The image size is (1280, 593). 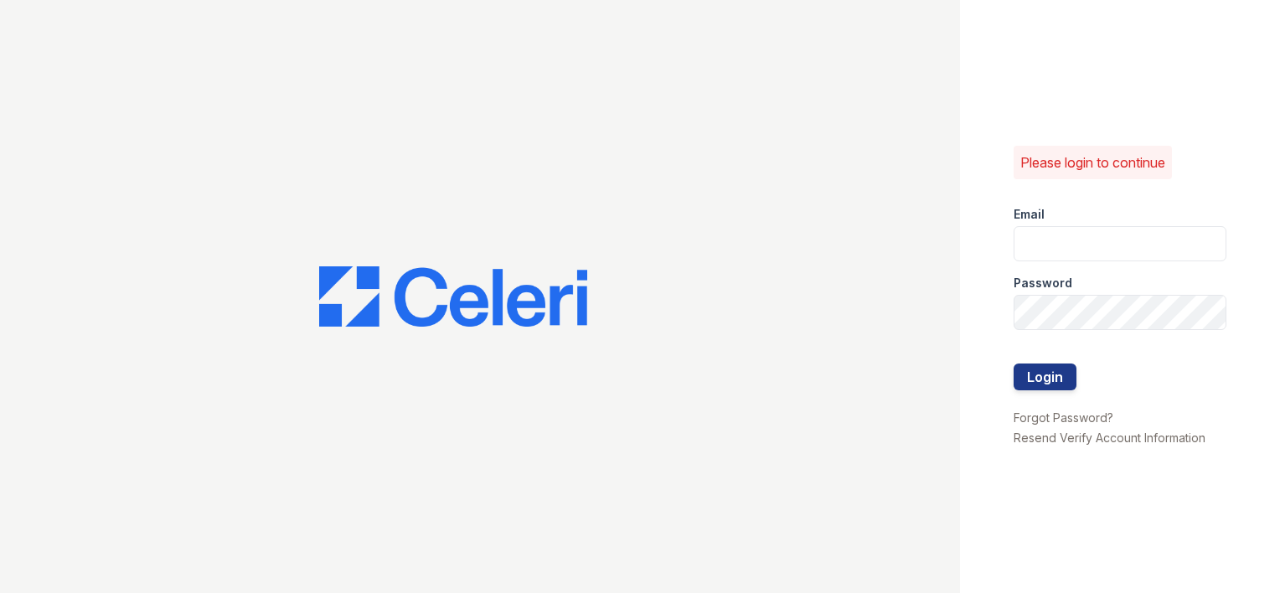 What do you see at coordinates (1043, 283) in the screenshot?
I see `label: Password` at bounding box center [1043, 283].